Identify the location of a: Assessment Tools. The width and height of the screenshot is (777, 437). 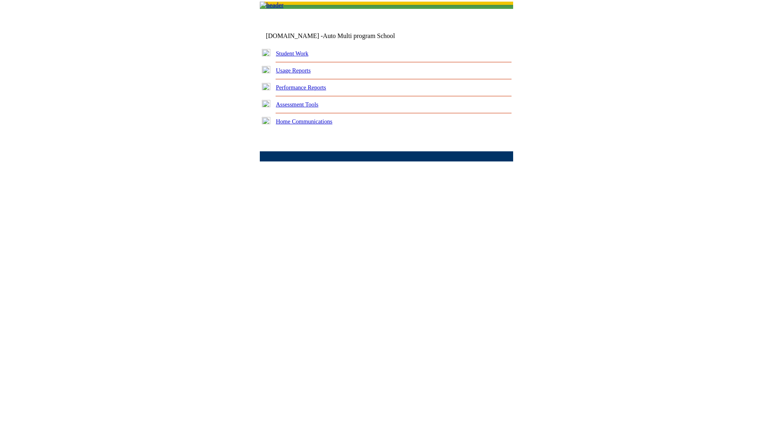
(297, 104).